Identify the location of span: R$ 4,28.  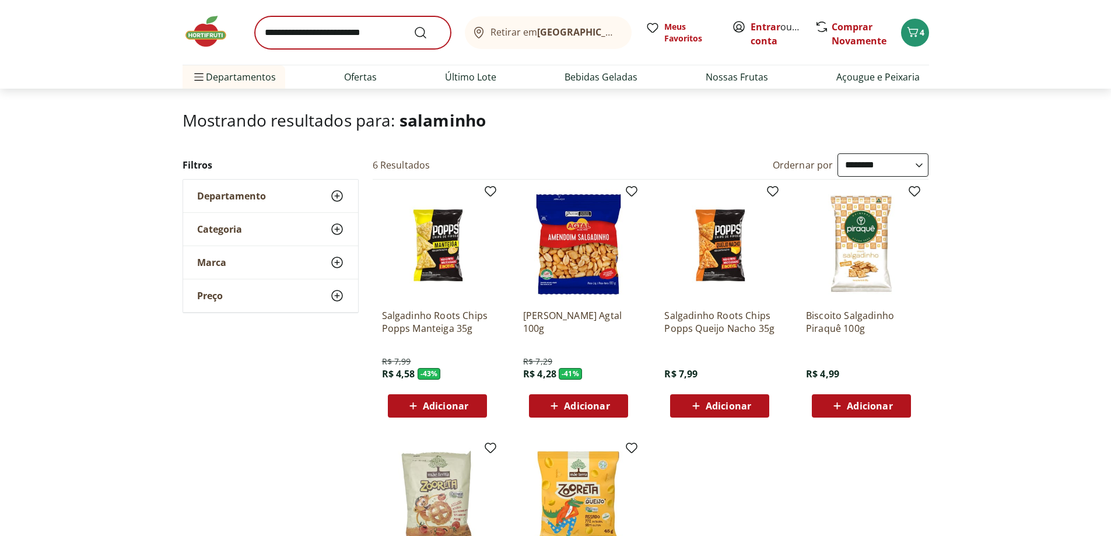
(539, 374).